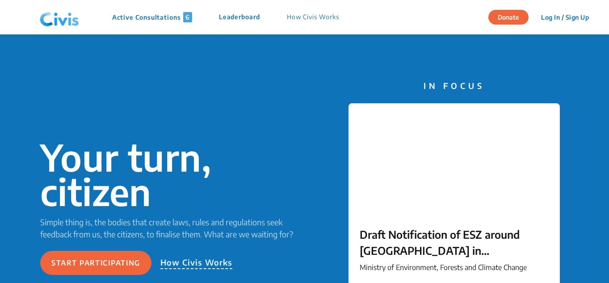  I want to click on p: Ministry of Environment, Forests and Climate Change, so click(454, 267).